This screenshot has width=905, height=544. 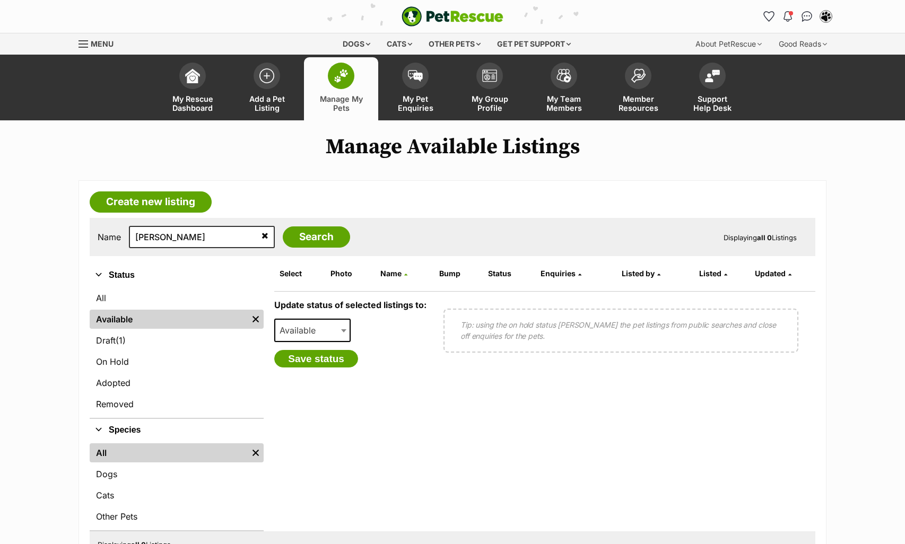 I want to click on img: dashboard-icon-eb2f2d2d3e046f16d808141f083e7271f6b2e854fb5c12c21221c1fb7104beca.svg, so click(x=193, y=76).